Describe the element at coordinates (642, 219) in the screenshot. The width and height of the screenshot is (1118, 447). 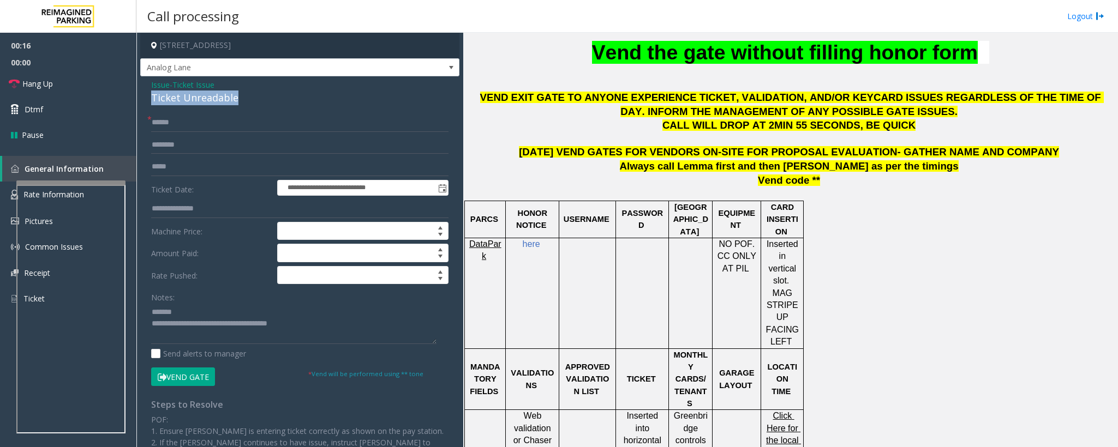
I see `span: PASSWORD` at that location.